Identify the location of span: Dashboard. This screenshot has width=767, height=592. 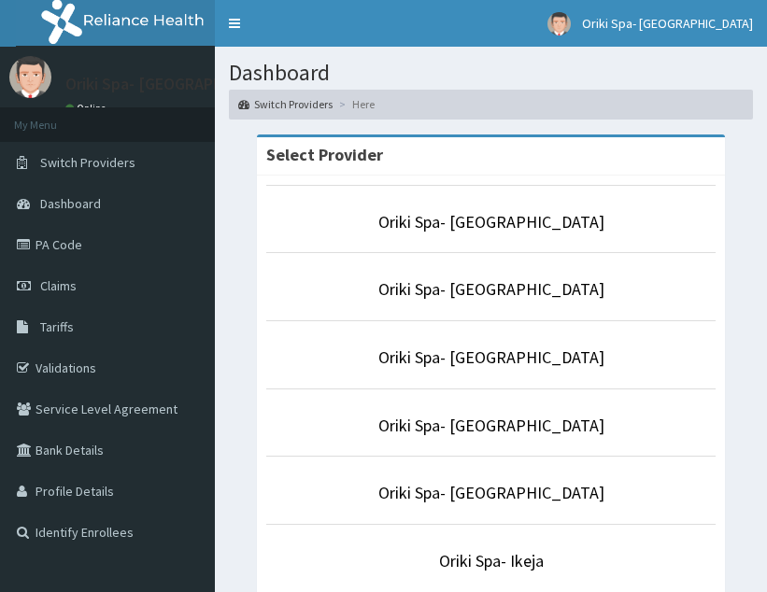
(70, 204).